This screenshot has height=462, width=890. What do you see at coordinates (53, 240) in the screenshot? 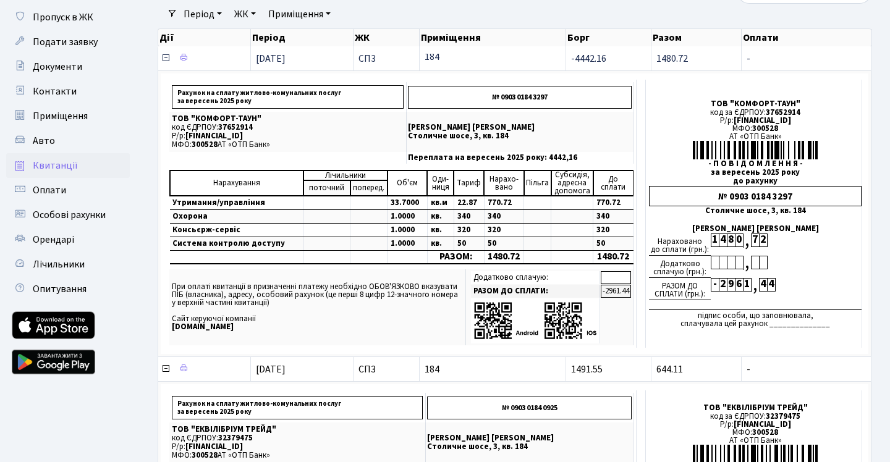
I see `span: Орендарі` at bounding box center [53, 240].